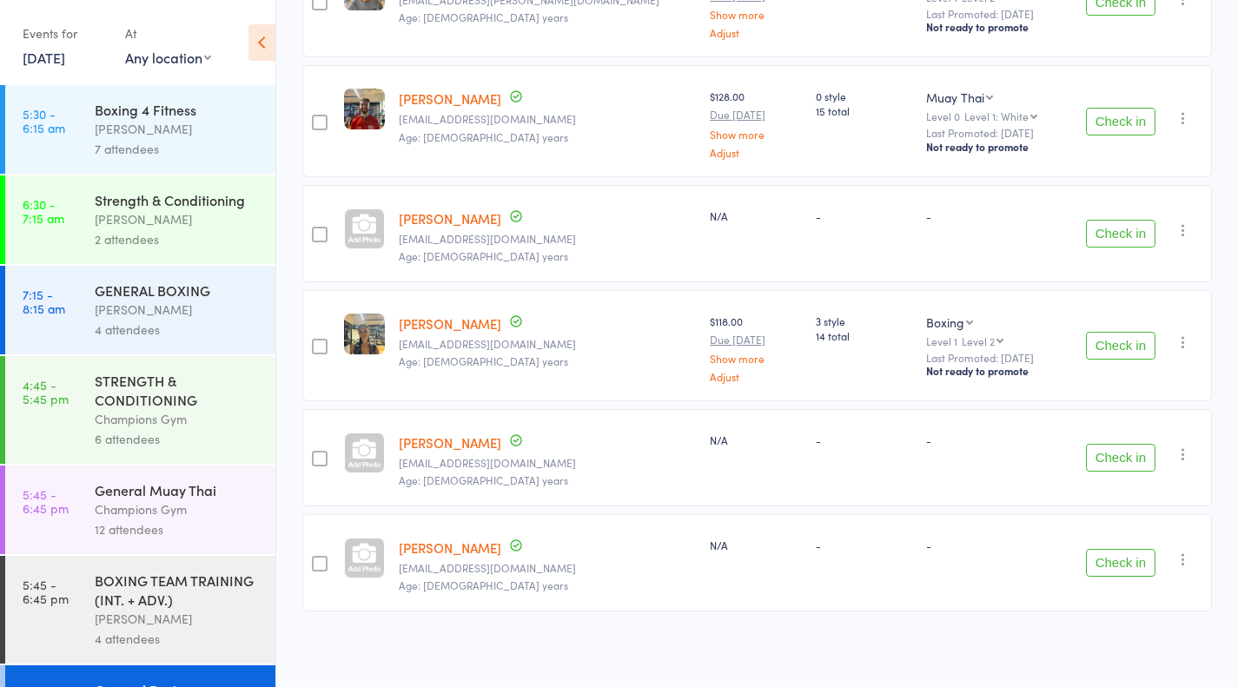  I want to click on div: Level 1, so click(990, 341).